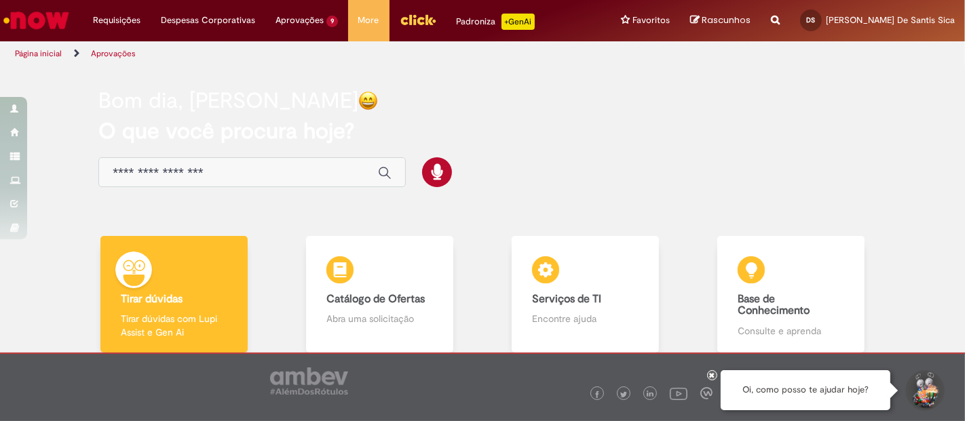 Image resolution: width=965 pixels, height=421 pixels. I want to click on img: happy-face.png, so click(368, 100).